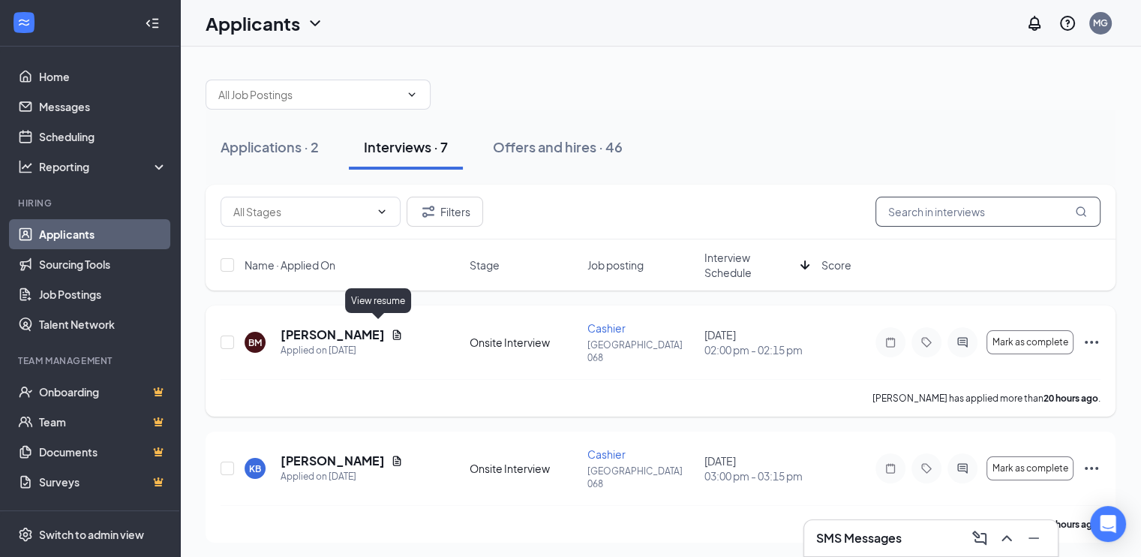 The height and width of the screenshot is (557, 1141). What do you see at coordinates (428, 212) in the screenshot?
I see `svg: Filter` at bounding box center [428, 212].